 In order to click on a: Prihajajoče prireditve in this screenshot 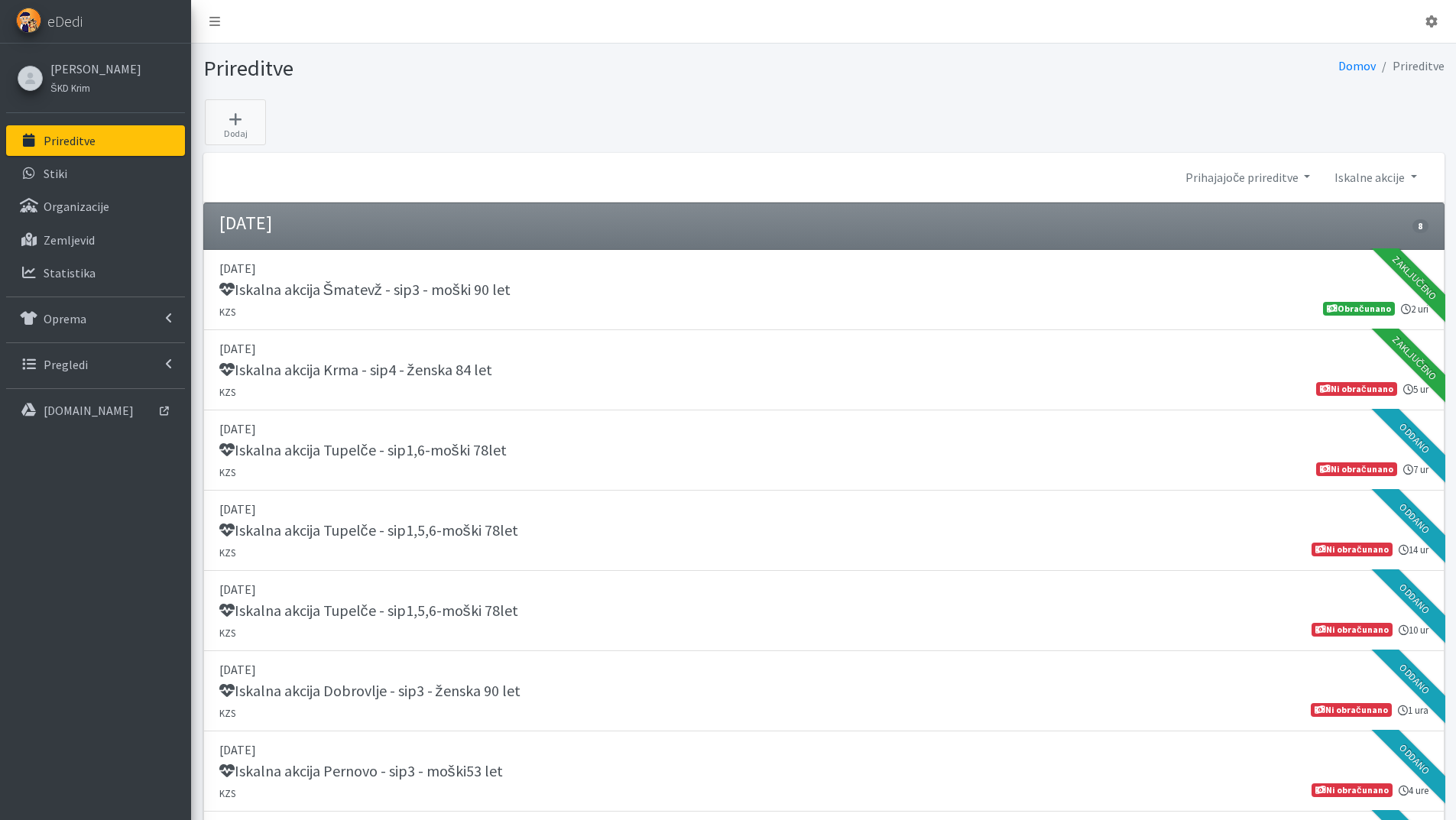, I will do `click(1247, 177)`.